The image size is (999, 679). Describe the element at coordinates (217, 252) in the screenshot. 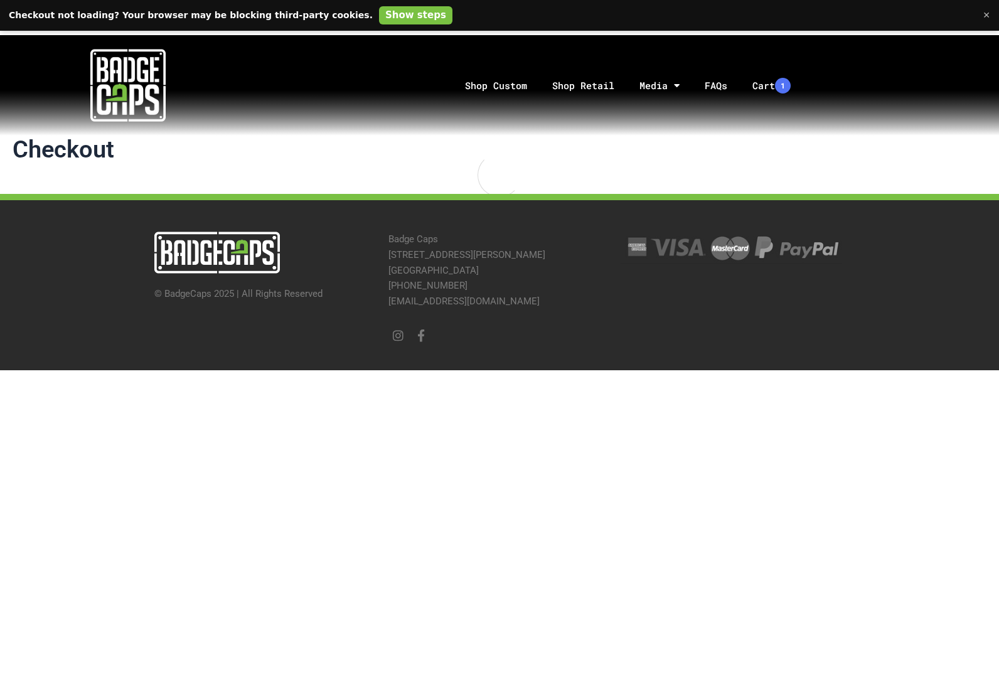

I see `img: badgecaps horizontal logo with green accent` at that location.